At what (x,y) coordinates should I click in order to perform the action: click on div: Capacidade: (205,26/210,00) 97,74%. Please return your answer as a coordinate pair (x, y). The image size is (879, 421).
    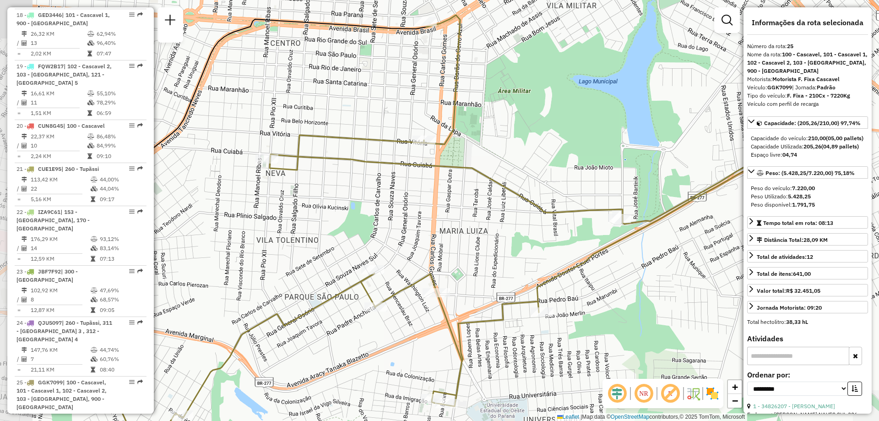
    Looking at the image, I should click on (807, 146).